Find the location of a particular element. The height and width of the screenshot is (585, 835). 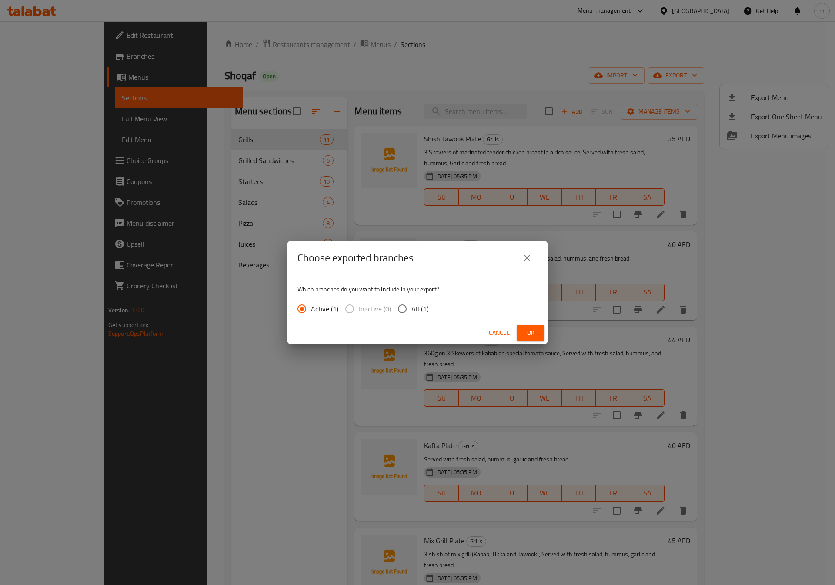

button: Ok is located at coordinates (530, 333).